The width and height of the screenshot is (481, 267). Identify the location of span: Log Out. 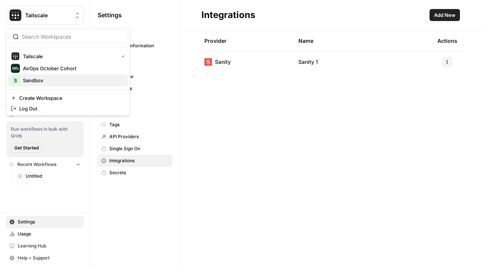
(71, 109).